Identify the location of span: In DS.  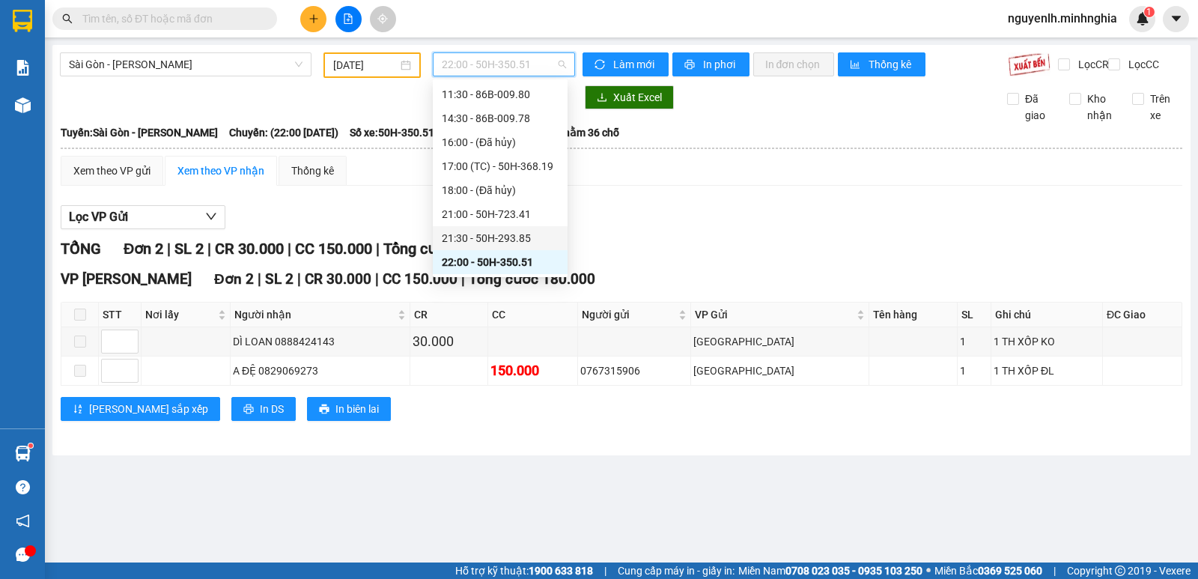
(272, 409).